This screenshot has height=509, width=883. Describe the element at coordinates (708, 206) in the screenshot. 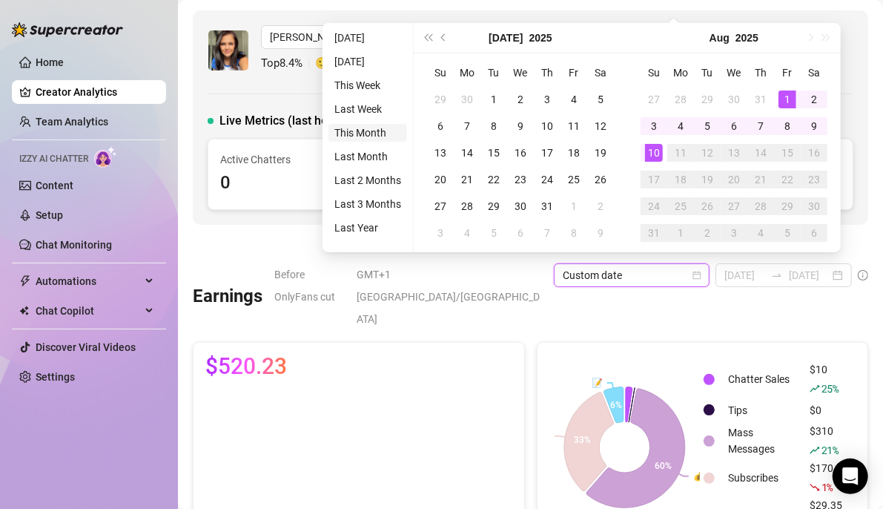

I see `td: 2025-08-26` at that location.